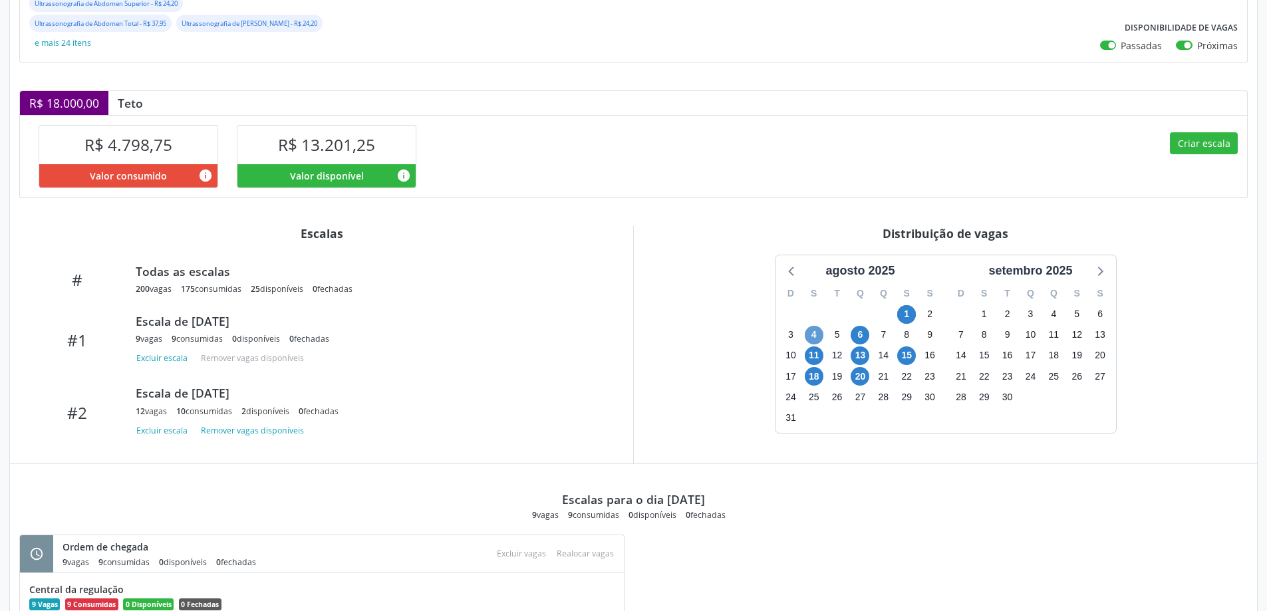 The width and height of the screenshot is (1267, 611). What do you see at coordinates (814, 397) in the screenshot?
I see `span: segunda-feira, 25 de agosto de 2025` at bounding box center [814, 397].